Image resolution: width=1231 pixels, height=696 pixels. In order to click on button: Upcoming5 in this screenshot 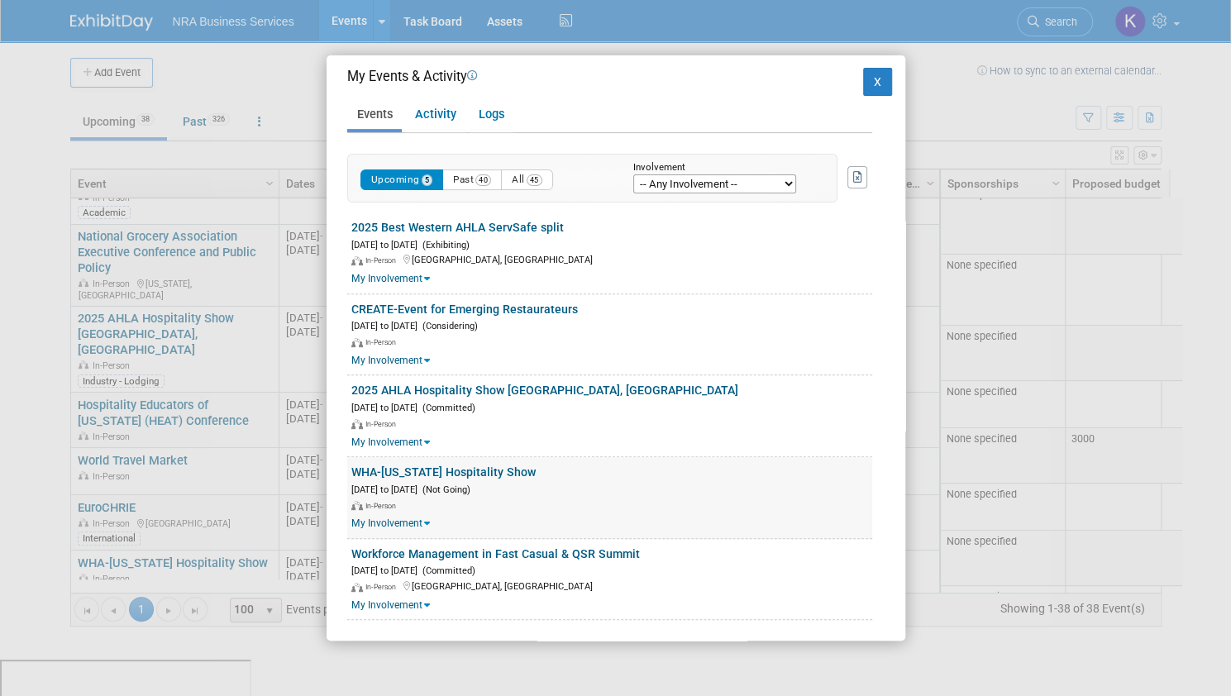, I will do `click(402, 179)`.